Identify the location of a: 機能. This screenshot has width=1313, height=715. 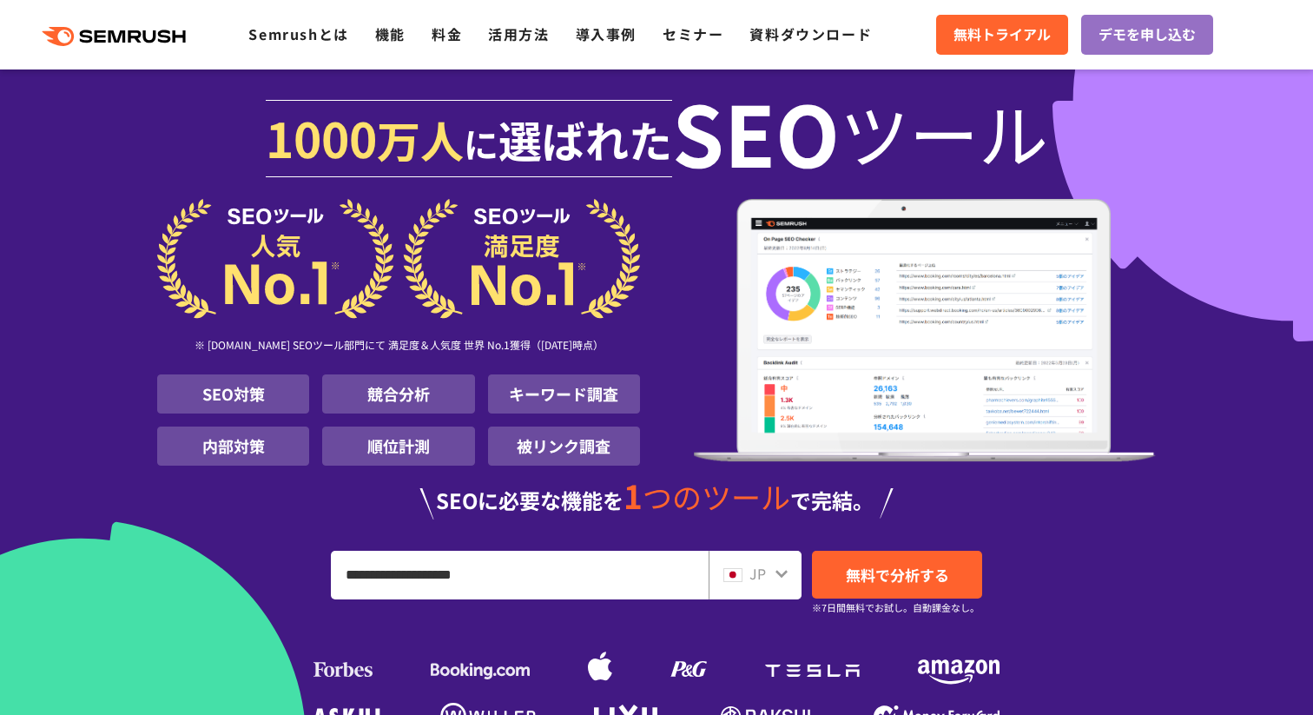
(390, 34).